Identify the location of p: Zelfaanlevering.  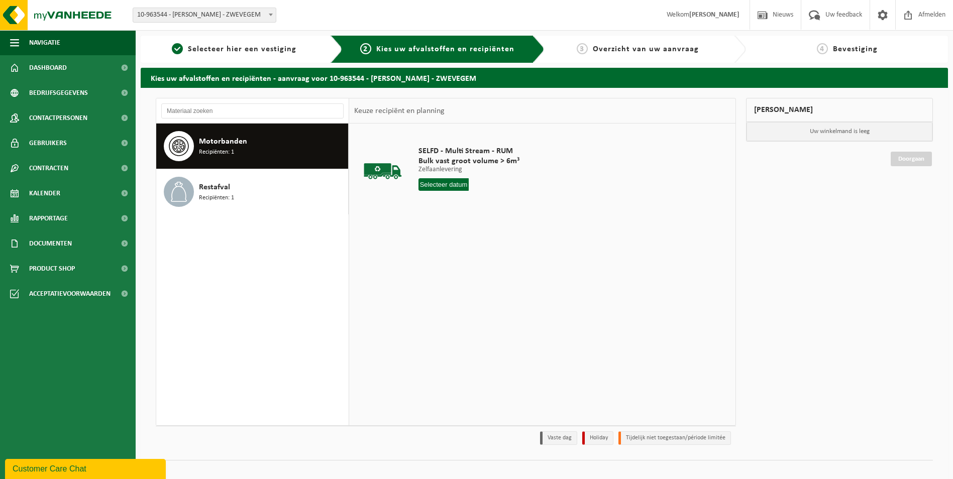
(469, 170).